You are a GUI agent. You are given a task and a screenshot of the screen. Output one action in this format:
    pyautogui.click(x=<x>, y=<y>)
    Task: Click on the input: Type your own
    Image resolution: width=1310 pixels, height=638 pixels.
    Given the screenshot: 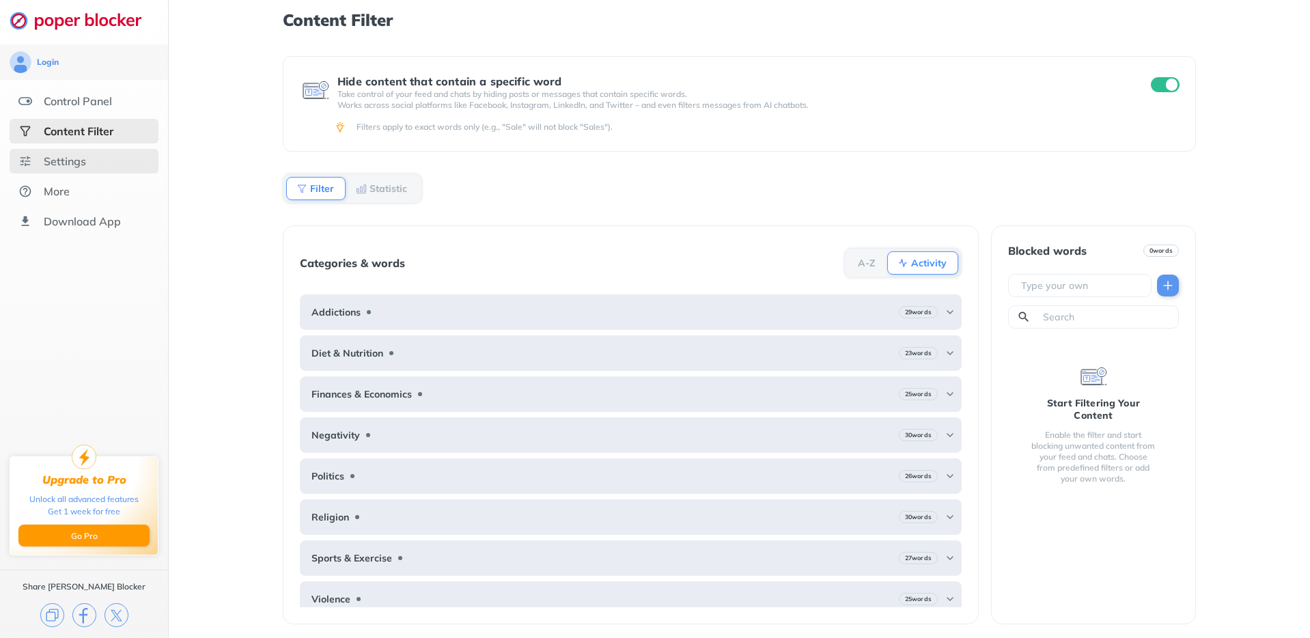 What is the action you would take?
    pyautogui.click(x=1083, y=286)
    